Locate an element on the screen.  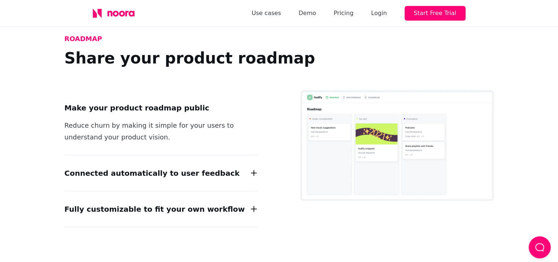
a: Pricing is located at coordinates (343, 13).